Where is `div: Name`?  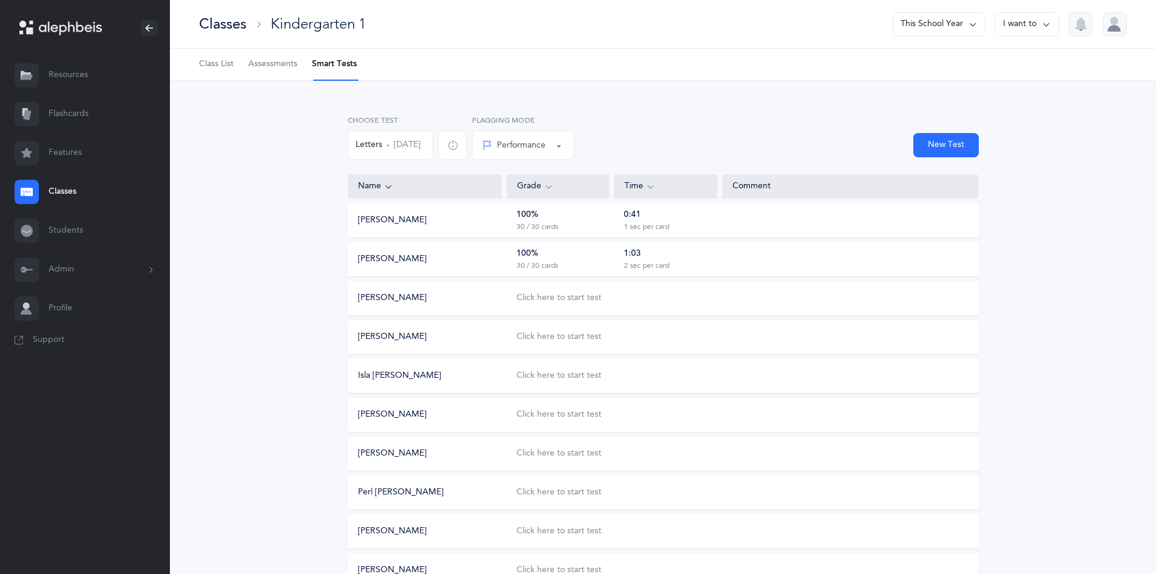
div: Name is located at coordinates (425, 186).